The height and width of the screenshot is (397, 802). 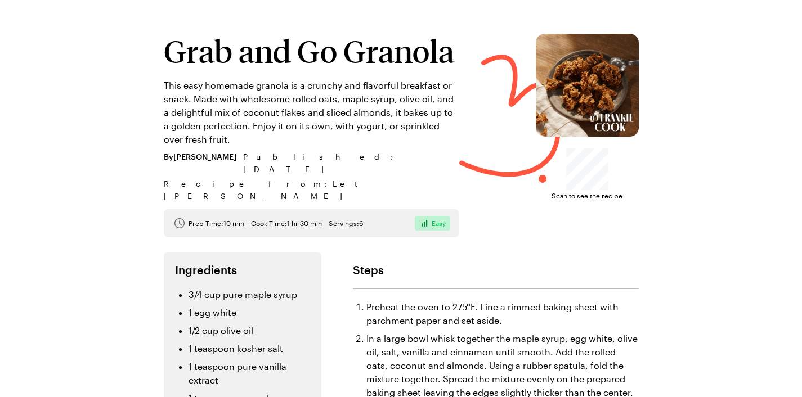 What do you see at coordinates (249, 295) in the screenshot?
I see `li: 3/4 cup pure maple syrup` at bounding box center [249, 295].